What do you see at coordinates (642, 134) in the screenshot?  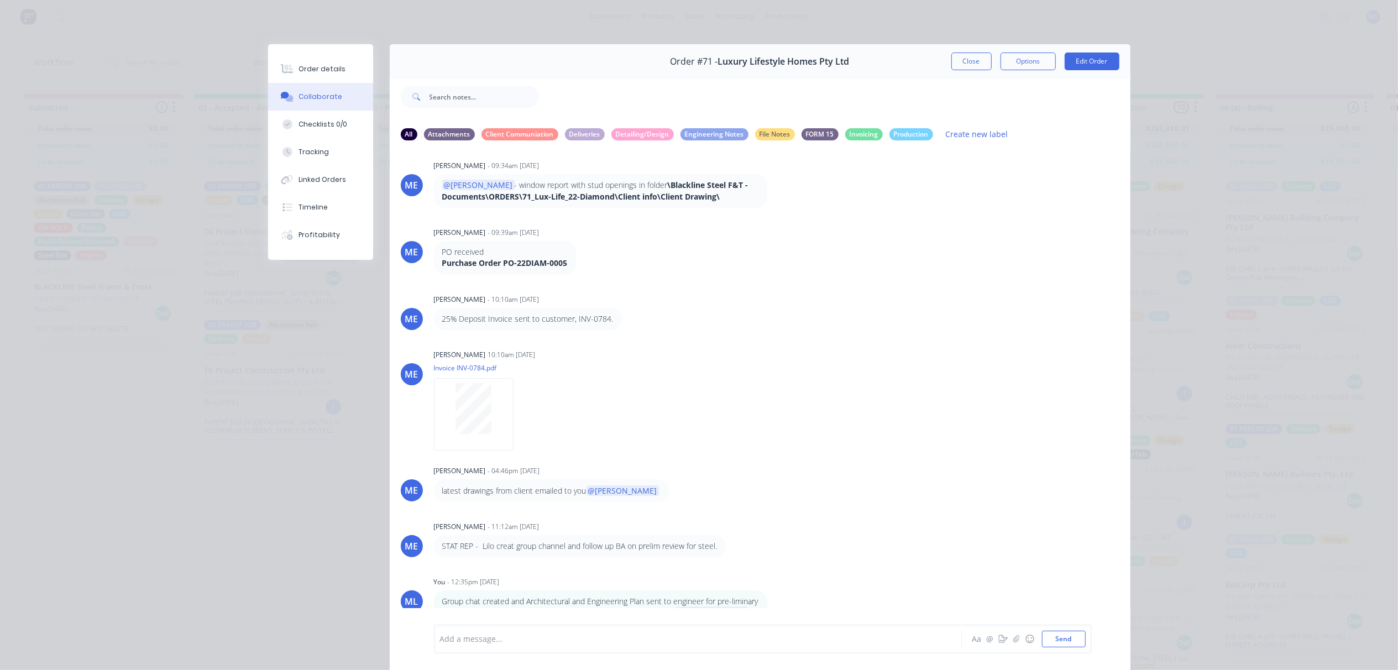 I see `div: Detailing/Design` at bounding box center [642, 134].